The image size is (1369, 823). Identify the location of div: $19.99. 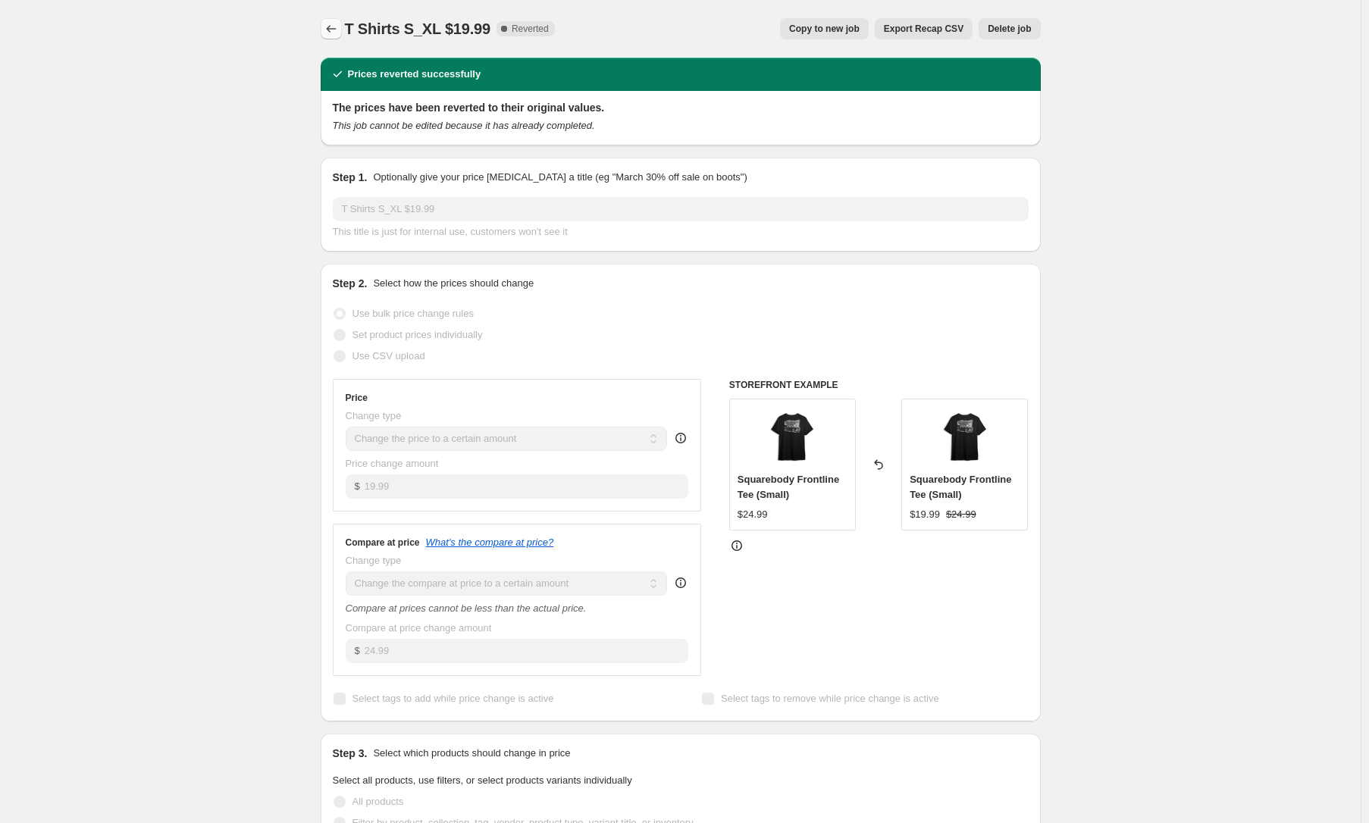
(925, 515).